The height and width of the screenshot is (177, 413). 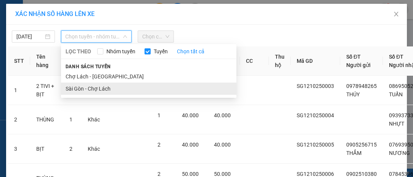 What do you see at coordinates (149, 89) in the screenshot?
I see `li: Sài Gòn - Chợ Lách` at bounding box center [149, 89].